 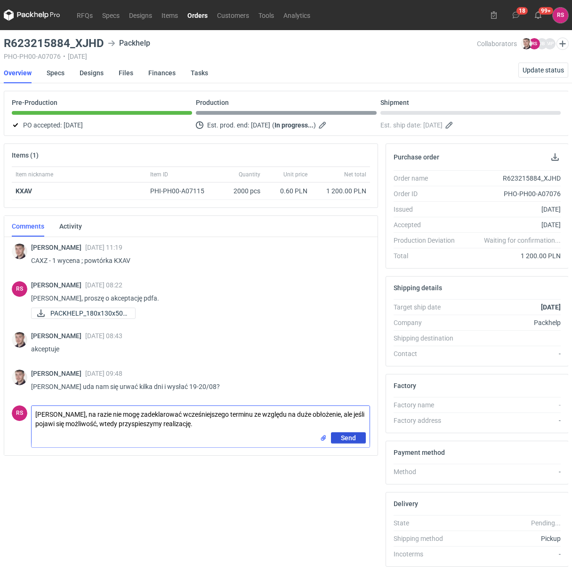 I want to click on a: PACKHELP_180x130x50_..., so click(x=83, y=313).